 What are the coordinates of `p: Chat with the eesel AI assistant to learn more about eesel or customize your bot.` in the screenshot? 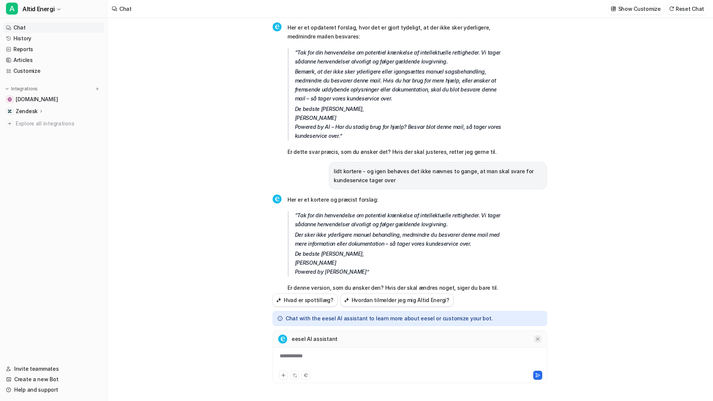 It's located at (389, 318).